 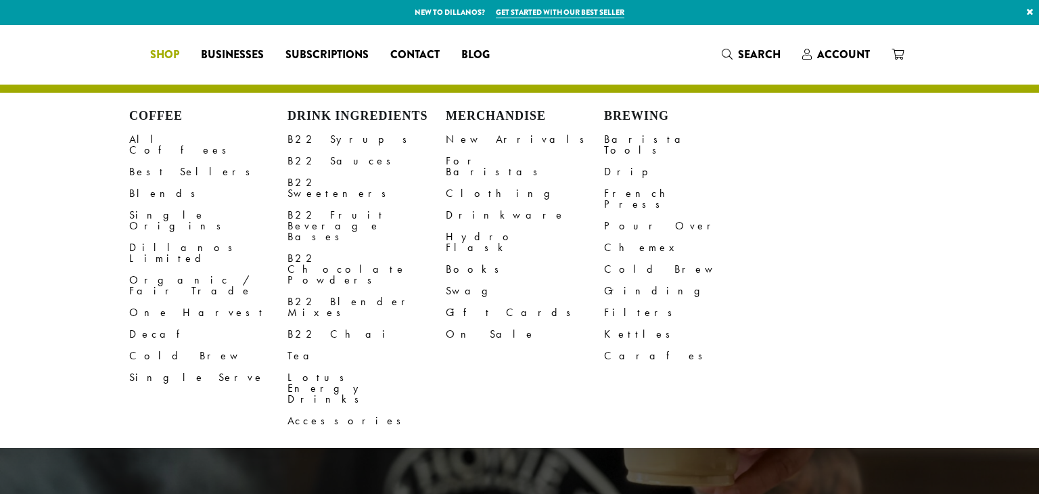 I want to click on a: Drinkware, so click(x=525, y=215).